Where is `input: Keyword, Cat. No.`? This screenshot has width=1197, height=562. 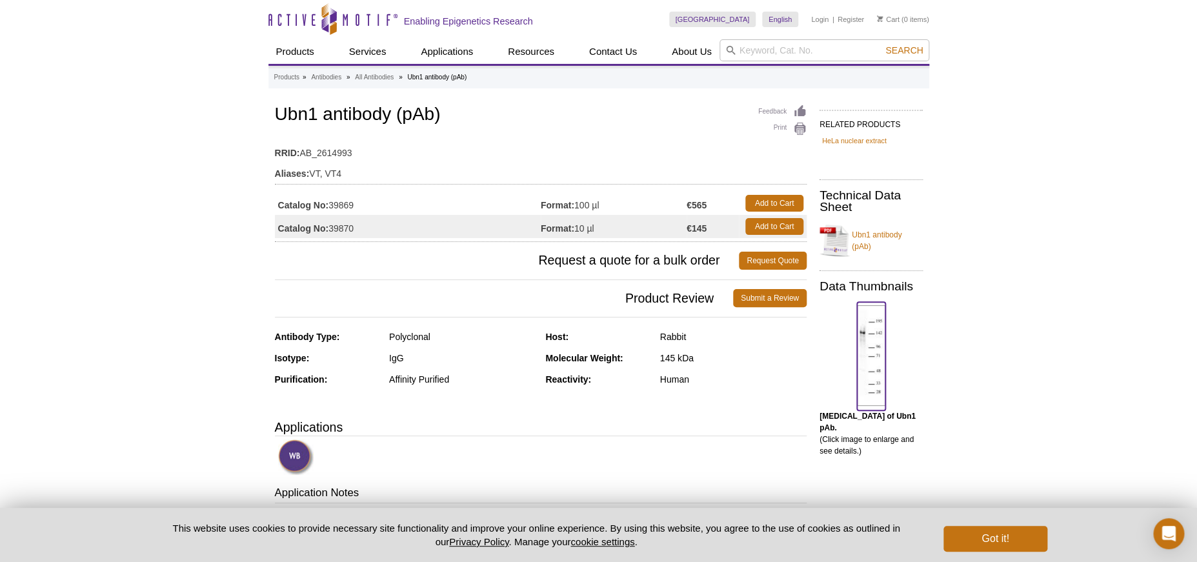 input: Keyword, Cat. No. is located at coordinates (824, 50).